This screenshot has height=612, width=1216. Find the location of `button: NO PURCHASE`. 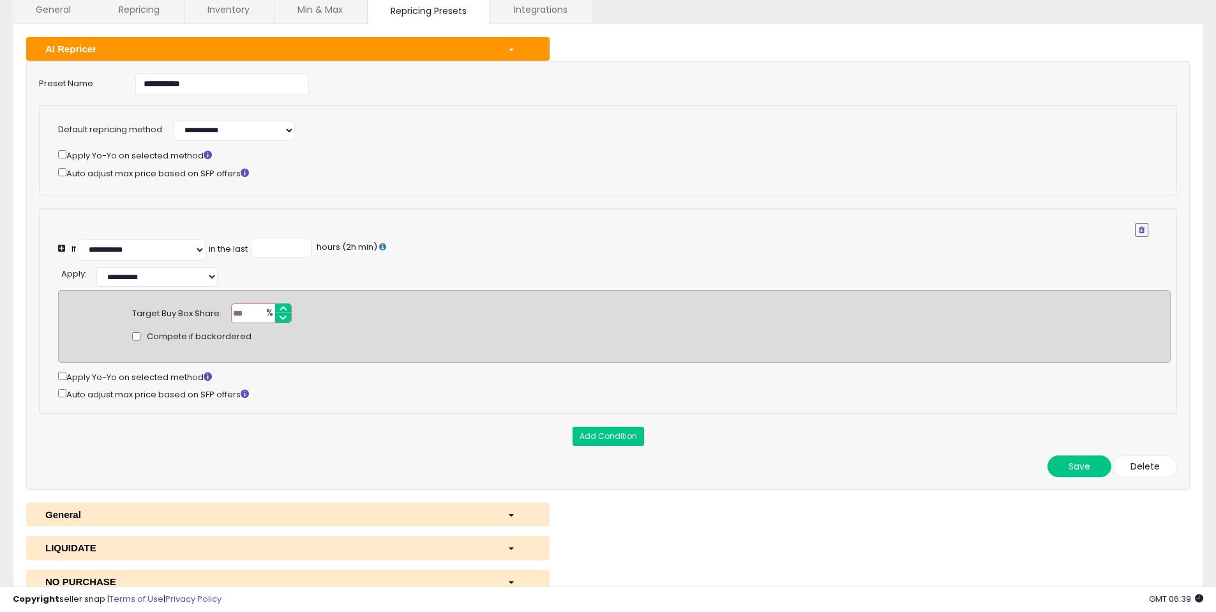

button: NO PURCHASE is located at coordinates (288, 581).